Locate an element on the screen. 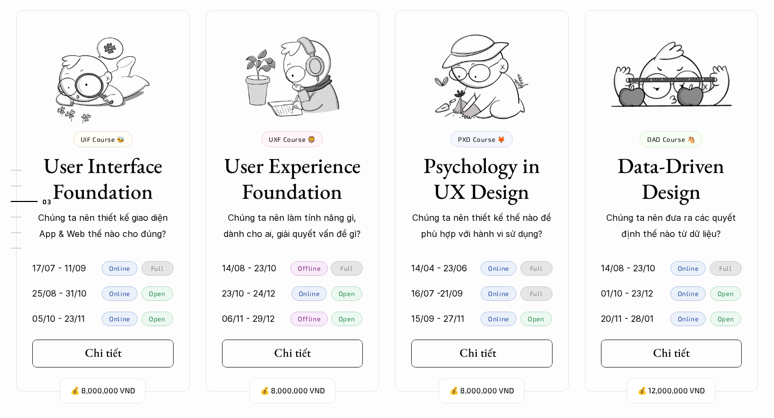 The width and height of the screenshot is (774, 418). p: 💰 12,000,000 VND is located at coordinates (671, 391).